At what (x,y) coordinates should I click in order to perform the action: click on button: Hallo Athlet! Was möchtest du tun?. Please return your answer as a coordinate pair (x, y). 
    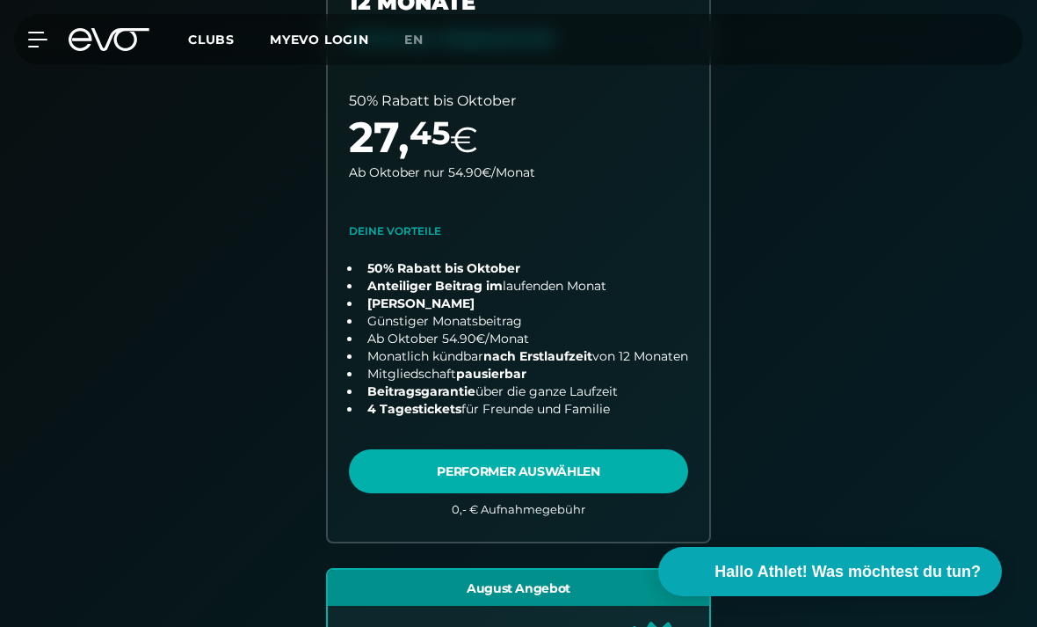
    Looking at the image, I should click on (830, 572).